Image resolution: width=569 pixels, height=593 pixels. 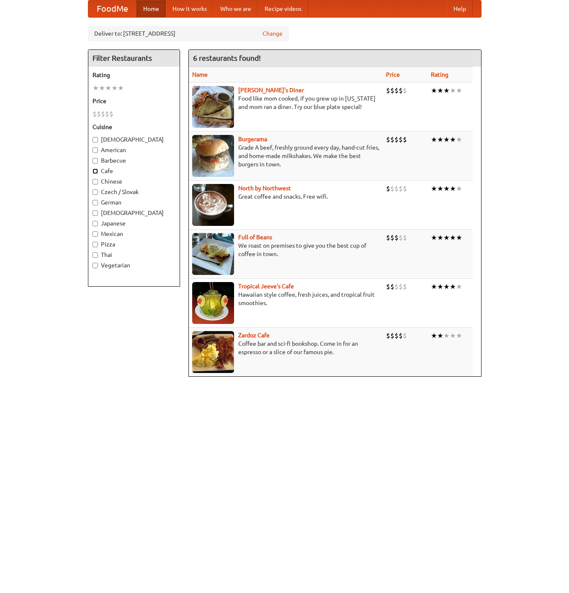 I want to click on a: Rating, so click(x=440, y=75).